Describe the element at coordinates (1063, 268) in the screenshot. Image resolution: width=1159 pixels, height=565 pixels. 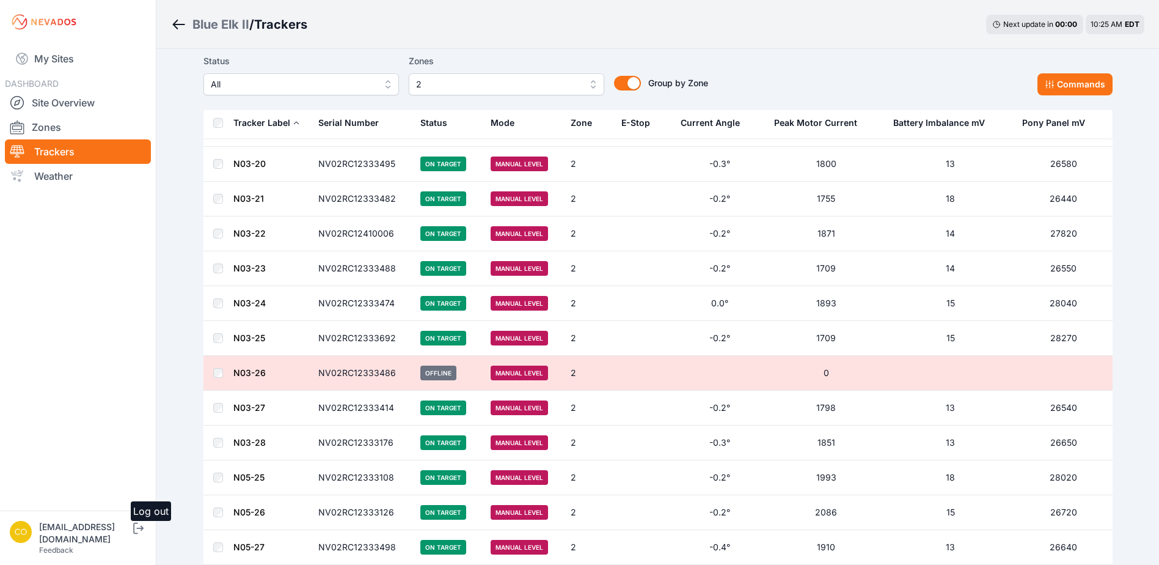
I see `td: 26550` at that location.